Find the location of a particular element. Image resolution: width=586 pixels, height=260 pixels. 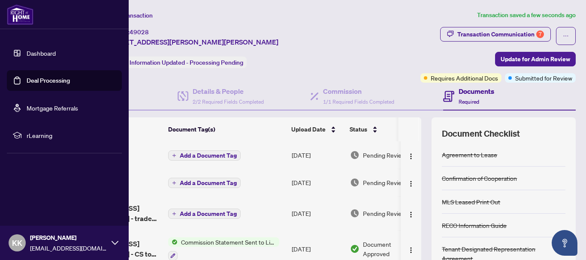

a: Dashboard is located at coordinates (41, 53).